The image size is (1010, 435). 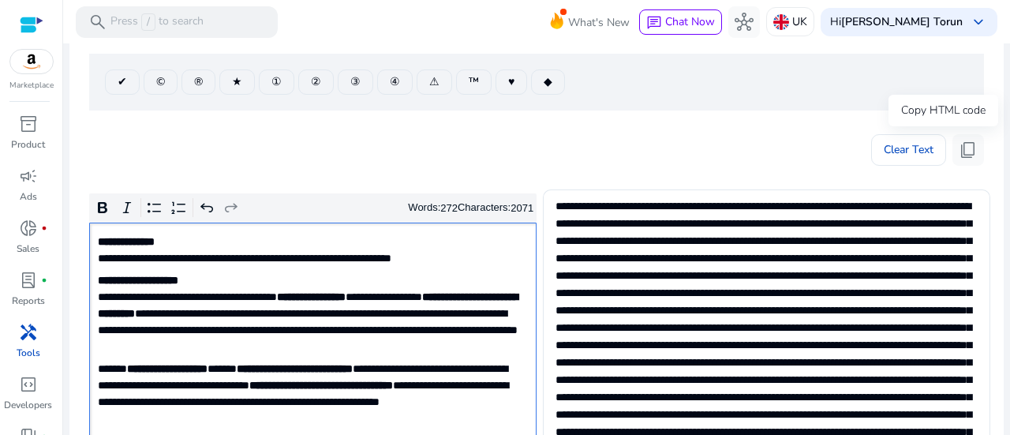 I want to click on img: amazon.svg, so click(x=32, y=62).